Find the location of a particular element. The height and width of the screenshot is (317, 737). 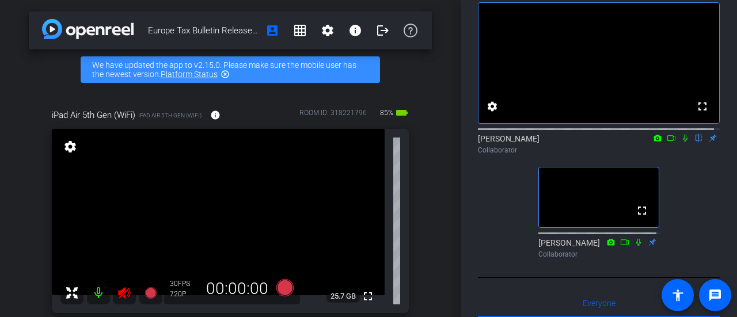

span: 25.7 GB is located at coordinates (343, 297).